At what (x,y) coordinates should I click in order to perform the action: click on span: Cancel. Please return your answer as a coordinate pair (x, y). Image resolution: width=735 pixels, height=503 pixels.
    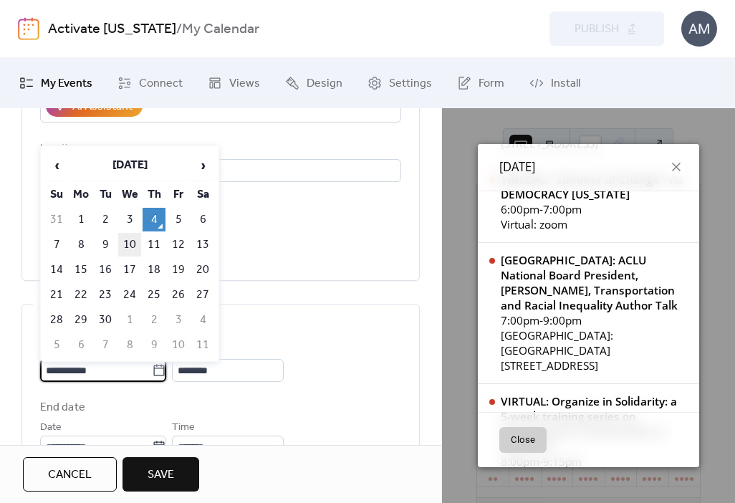
    Looking at the image, I should click on (69, 475).